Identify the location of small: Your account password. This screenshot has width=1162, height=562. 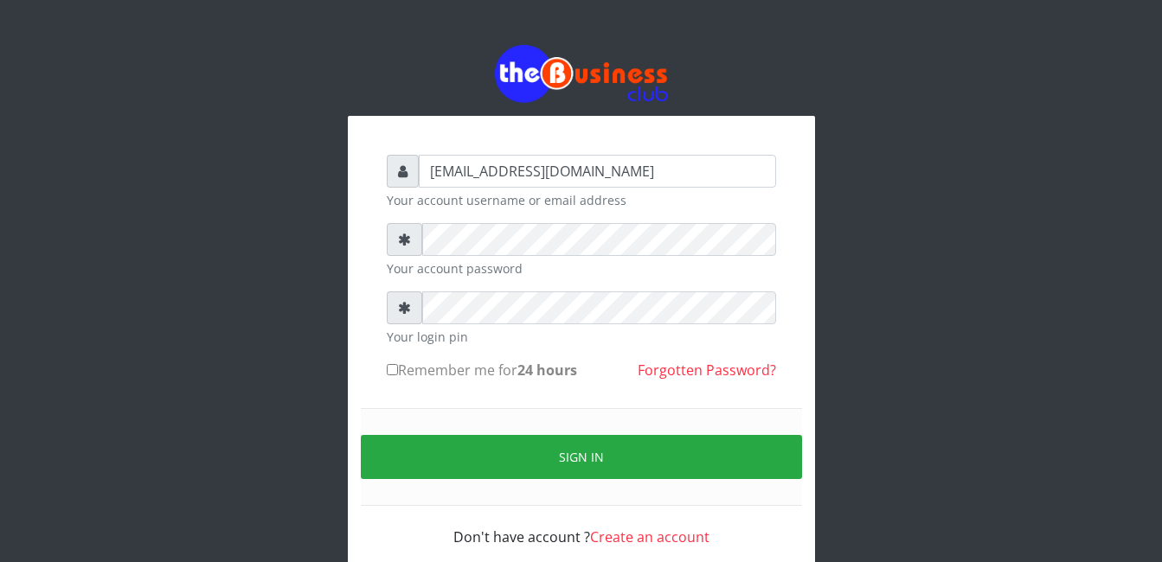
(581, 268).